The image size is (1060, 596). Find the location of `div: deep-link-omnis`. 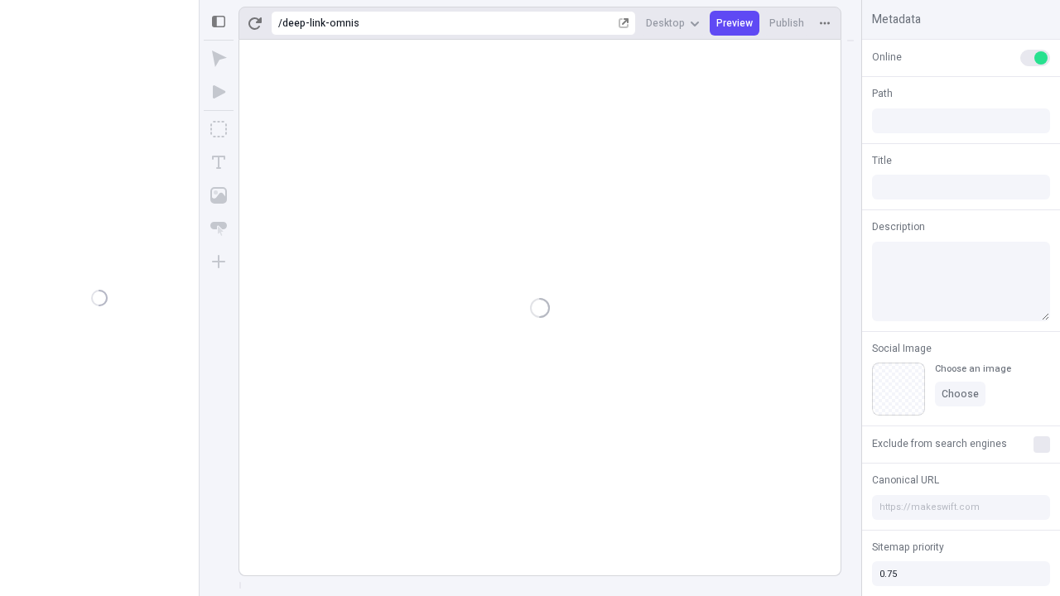

div: deep-link-omnis is located at coordinates (449, 23).